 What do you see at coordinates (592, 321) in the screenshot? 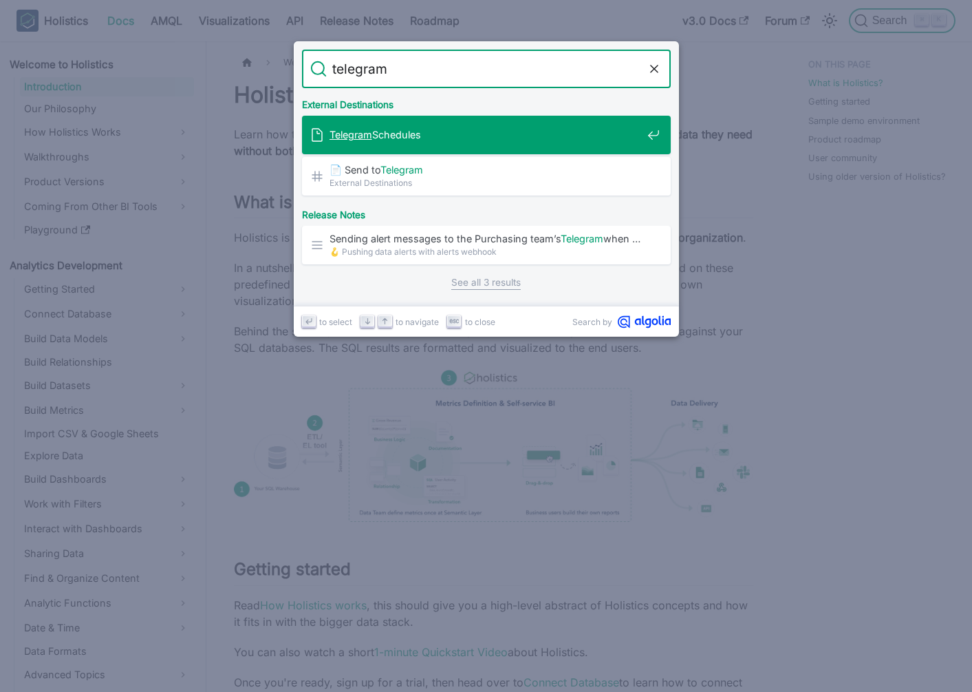
I see `span: Search by` at bounding box center [592, 321].